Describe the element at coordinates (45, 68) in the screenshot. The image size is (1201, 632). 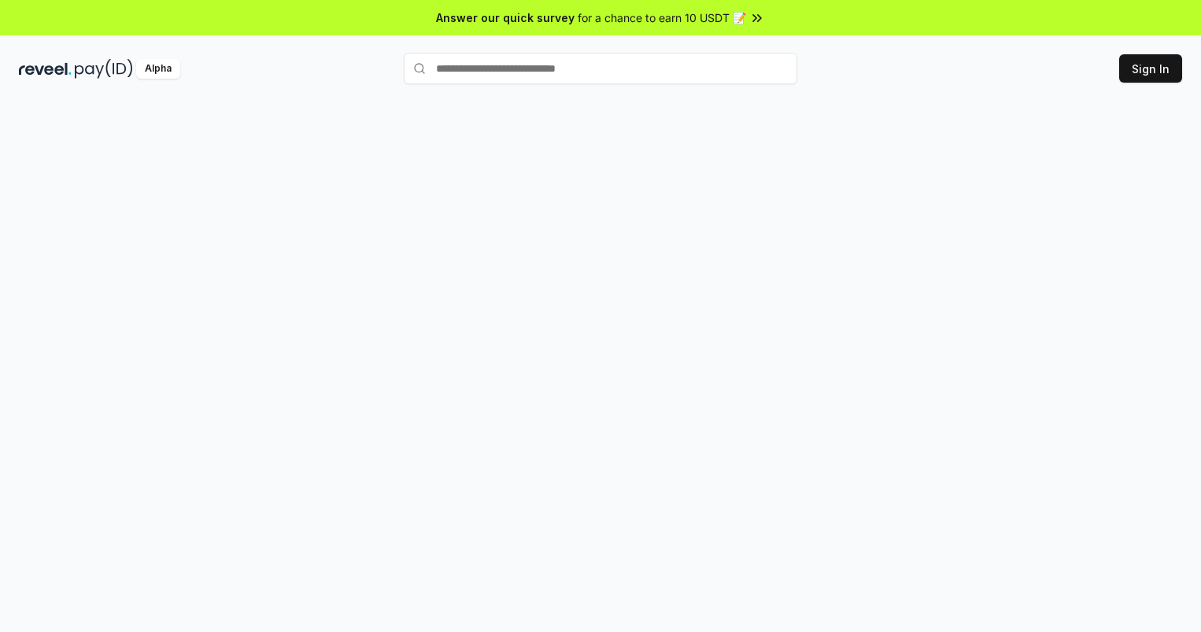
I see `img: reveel_dark` at that location.